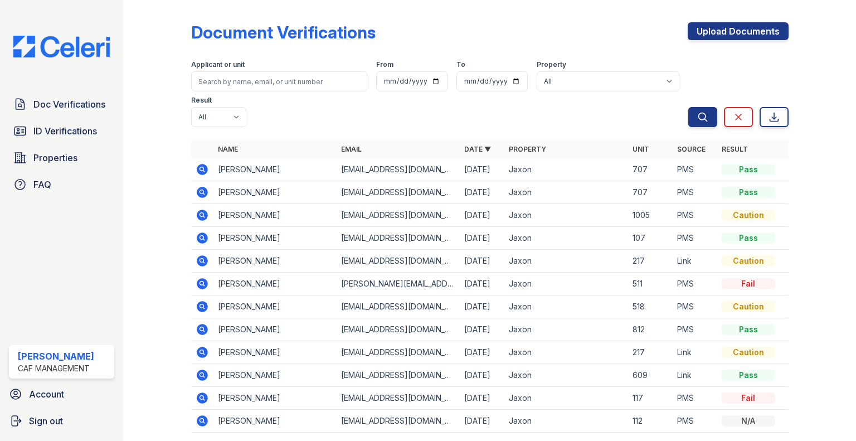 Image resolution: width=856 pixels, height=441 pixels. What do you see at coordinates (201, 100) in the screenshot?
I see `label: Result` at bounding box center [201, 100].